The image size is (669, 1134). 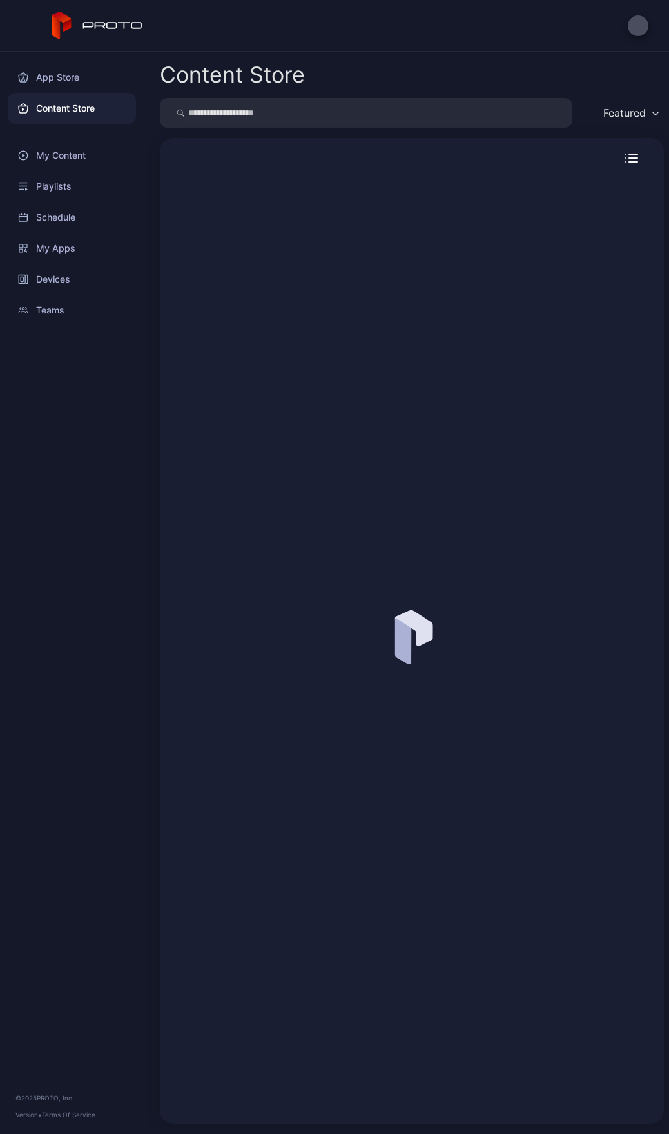 What do you see at coordinates (72, 310) in the screenshot?
I see `a: Teams` at bounding box center [72, 310].